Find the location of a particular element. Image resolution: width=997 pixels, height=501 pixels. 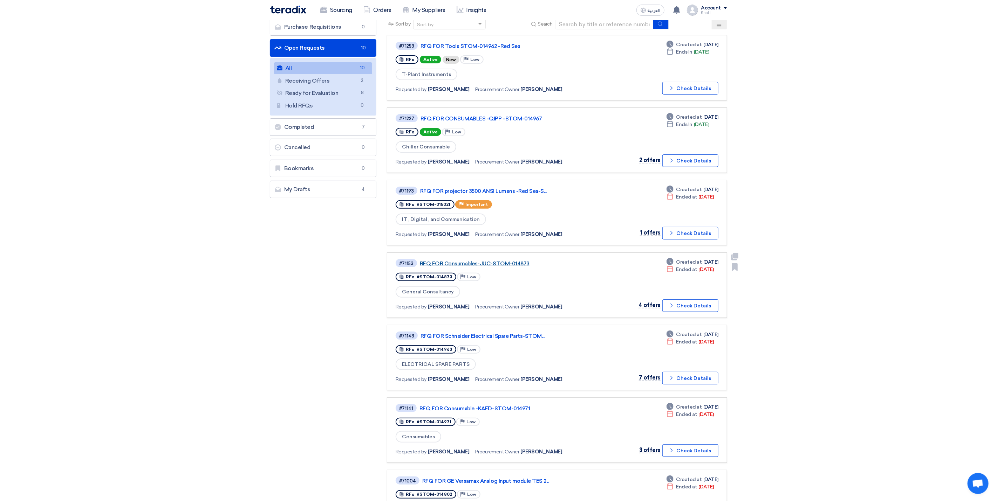

span: Chiller Consumable is located at coordinates (426, 147).